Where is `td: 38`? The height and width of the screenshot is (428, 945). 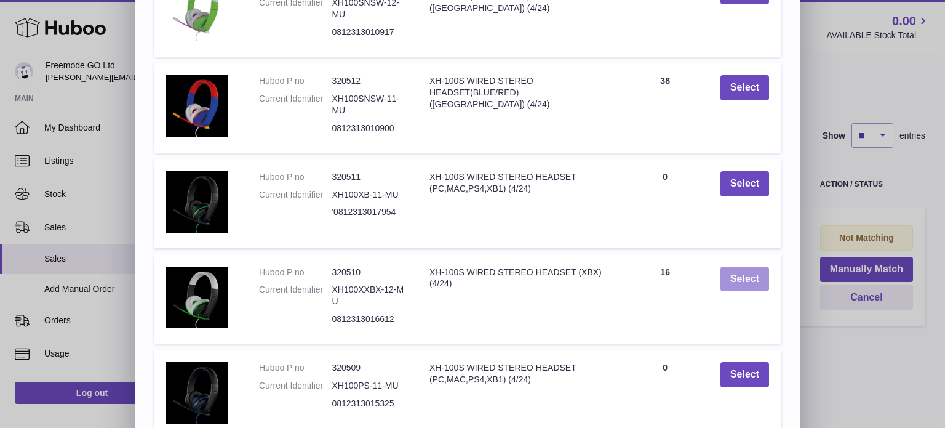 td: 38 is located at coordinates (665, 108).